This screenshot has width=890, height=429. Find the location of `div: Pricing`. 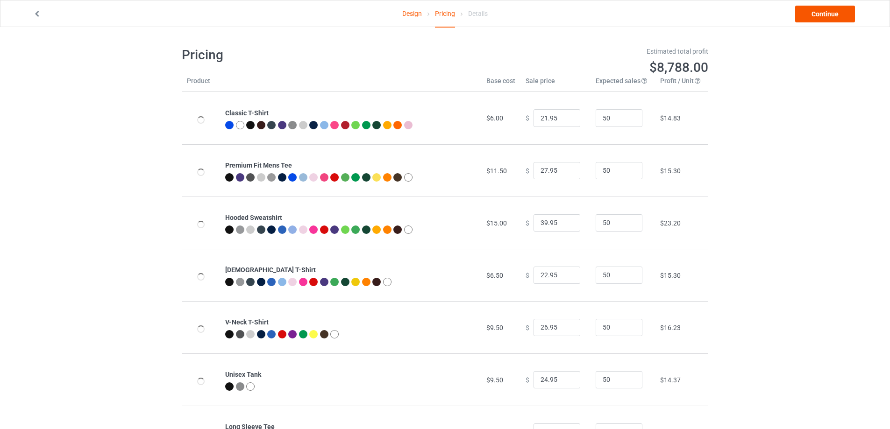

div: Pricing is located at coordinates (445, 14).